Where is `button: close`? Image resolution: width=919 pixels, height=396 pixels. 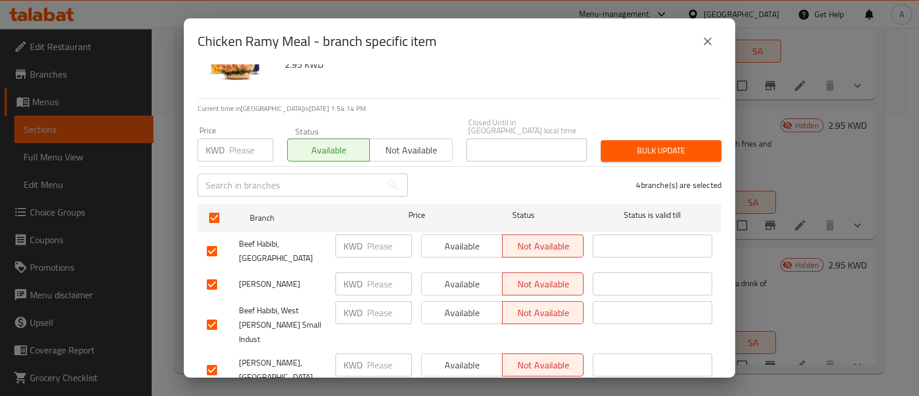 button: close is located at coordinates (708, 41).